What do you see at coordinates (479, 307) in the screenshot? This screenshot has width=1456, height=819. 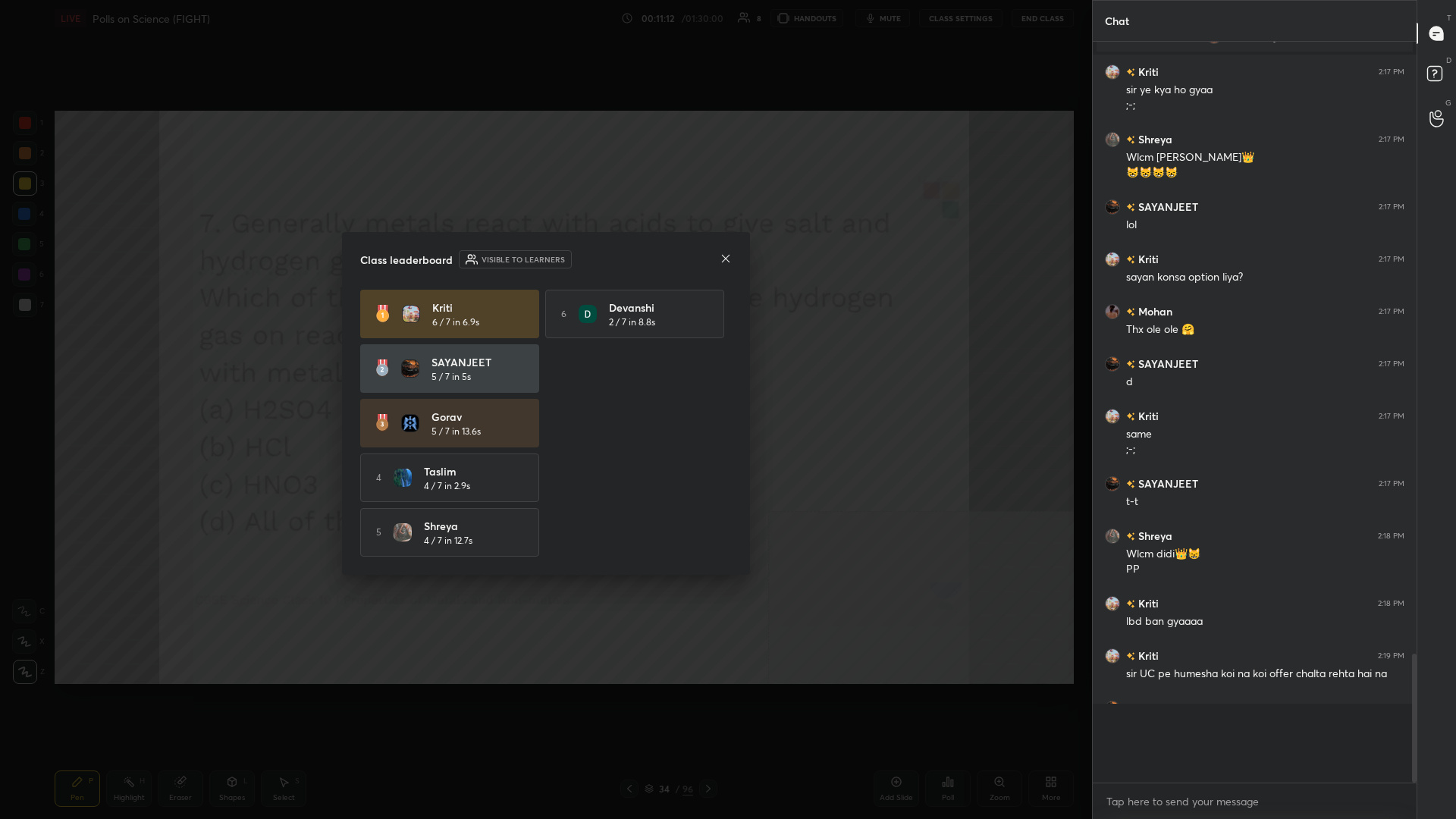 I see `h4: Kriti` at bounding box center [479, 307].